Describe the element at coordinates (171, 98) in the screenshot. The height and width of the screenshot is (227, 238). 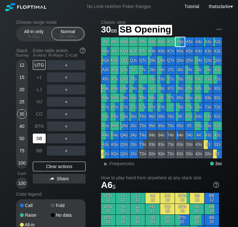
I see `div: 87s` at that location.